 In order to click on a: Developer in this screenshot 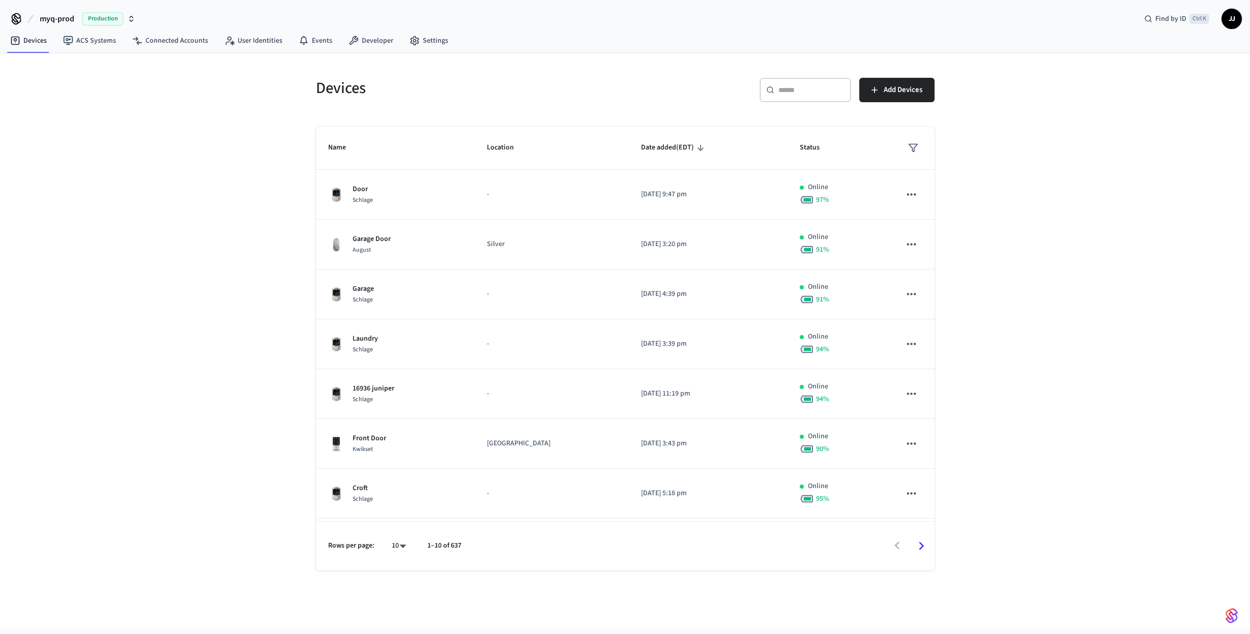, I will do `click(371, 41)`.